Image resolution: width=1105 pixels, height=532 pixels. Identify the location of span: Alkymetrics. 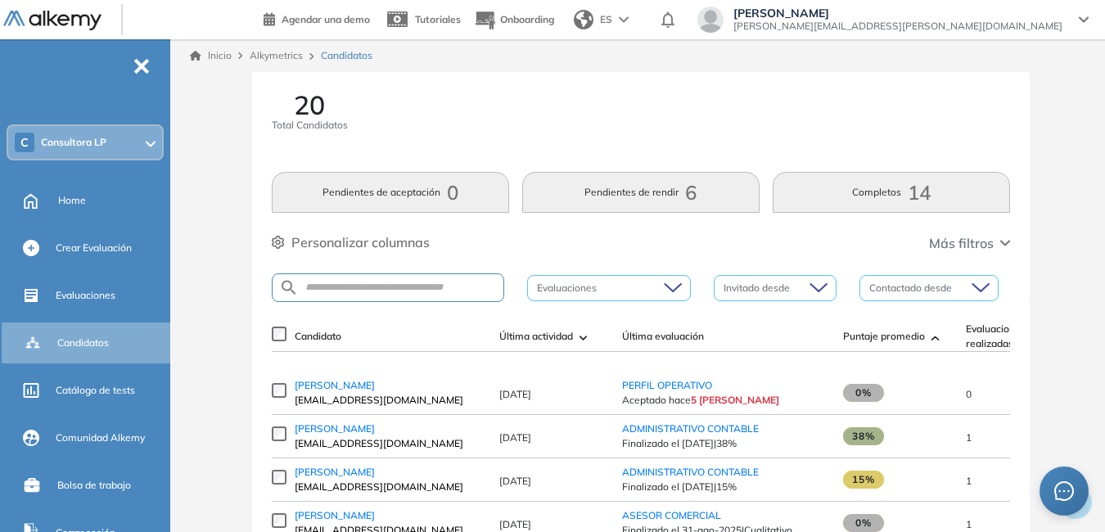
(276, 55).